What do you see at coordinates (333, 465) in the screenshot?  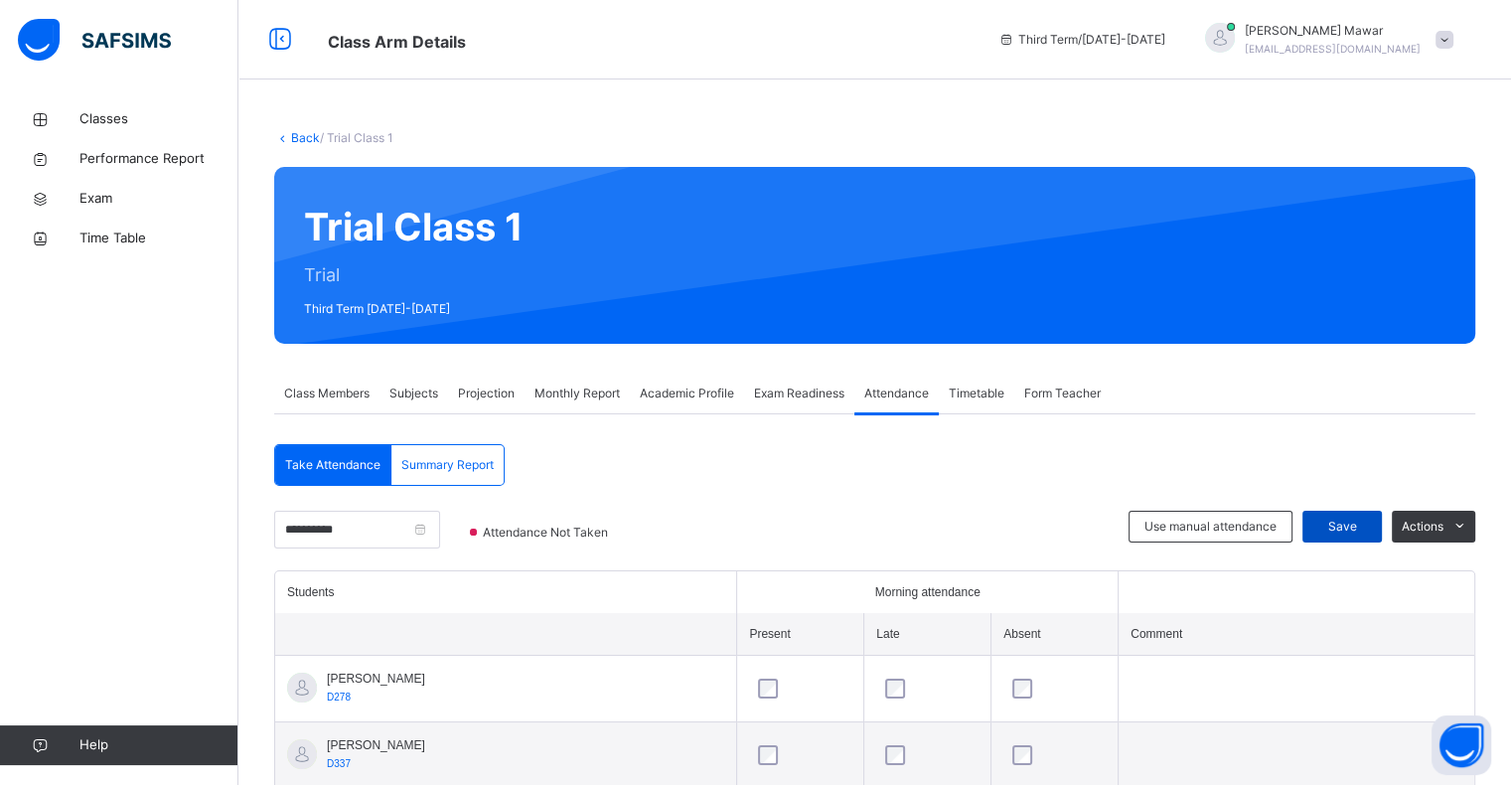 I see `span: Take Attendance` at bounding box center [333, 465].